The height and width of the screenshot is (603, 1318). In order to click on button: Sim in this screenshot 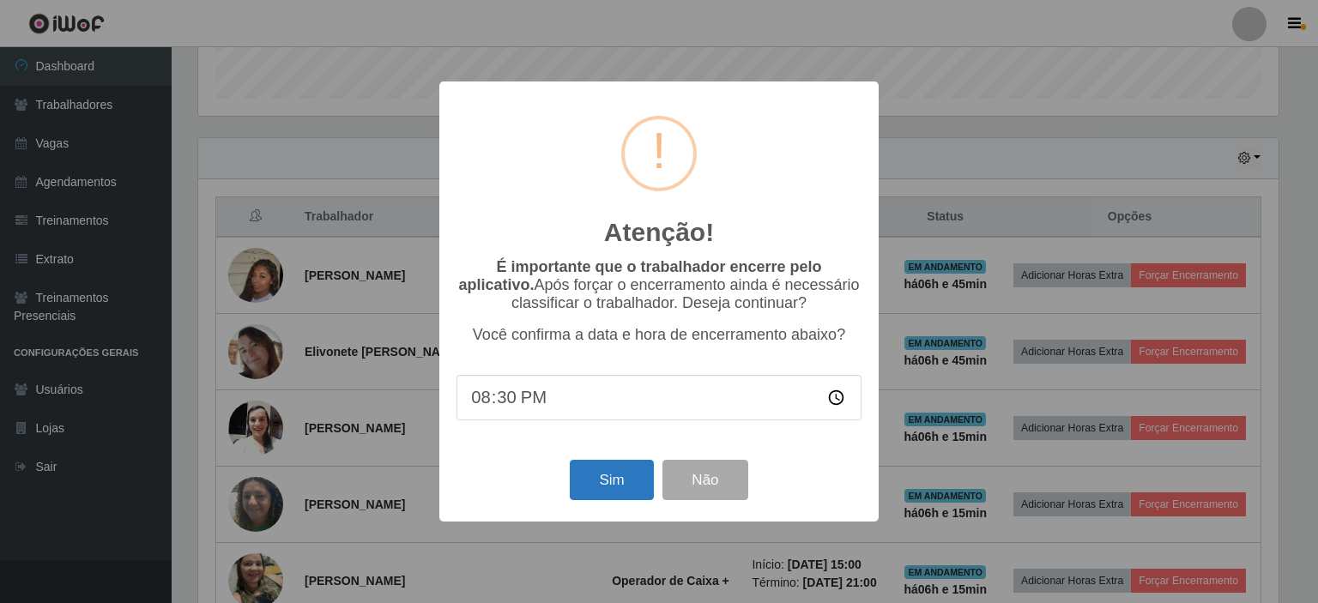, I will do `click(611, 480)`.